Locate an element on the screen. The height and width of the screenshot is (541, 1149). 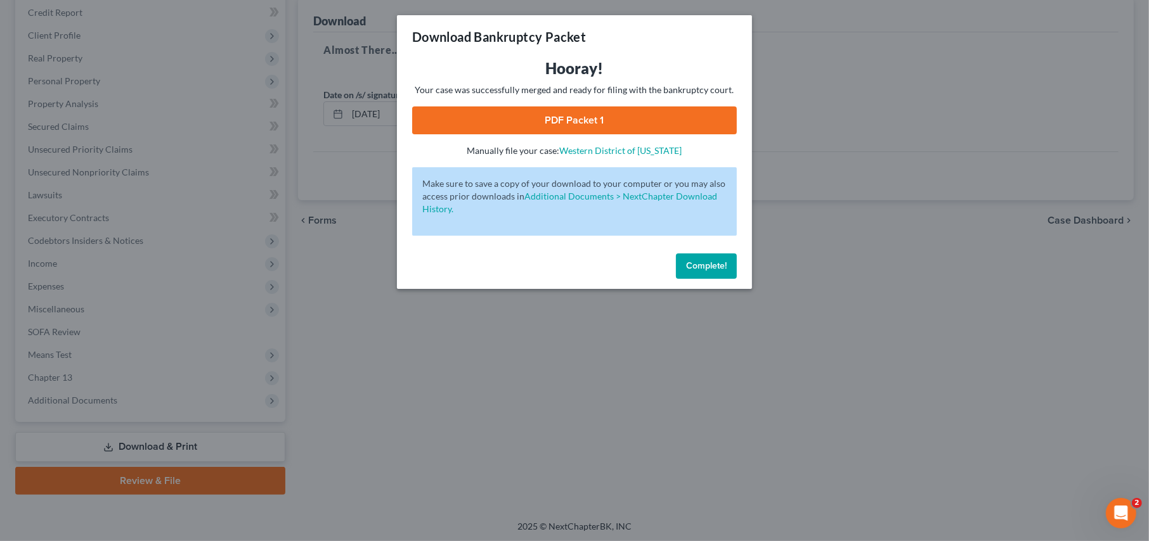
span: 2 is located at coordinates (1137, 503).